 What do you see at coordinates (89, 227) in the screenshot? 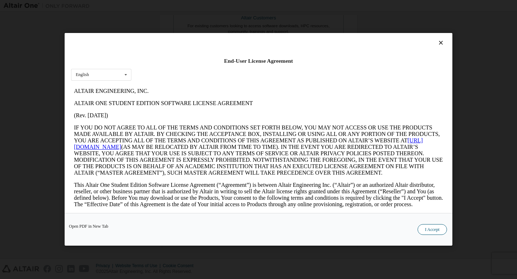
I see `a: Open PDF in New Tab` at bounding box center [89, 227].